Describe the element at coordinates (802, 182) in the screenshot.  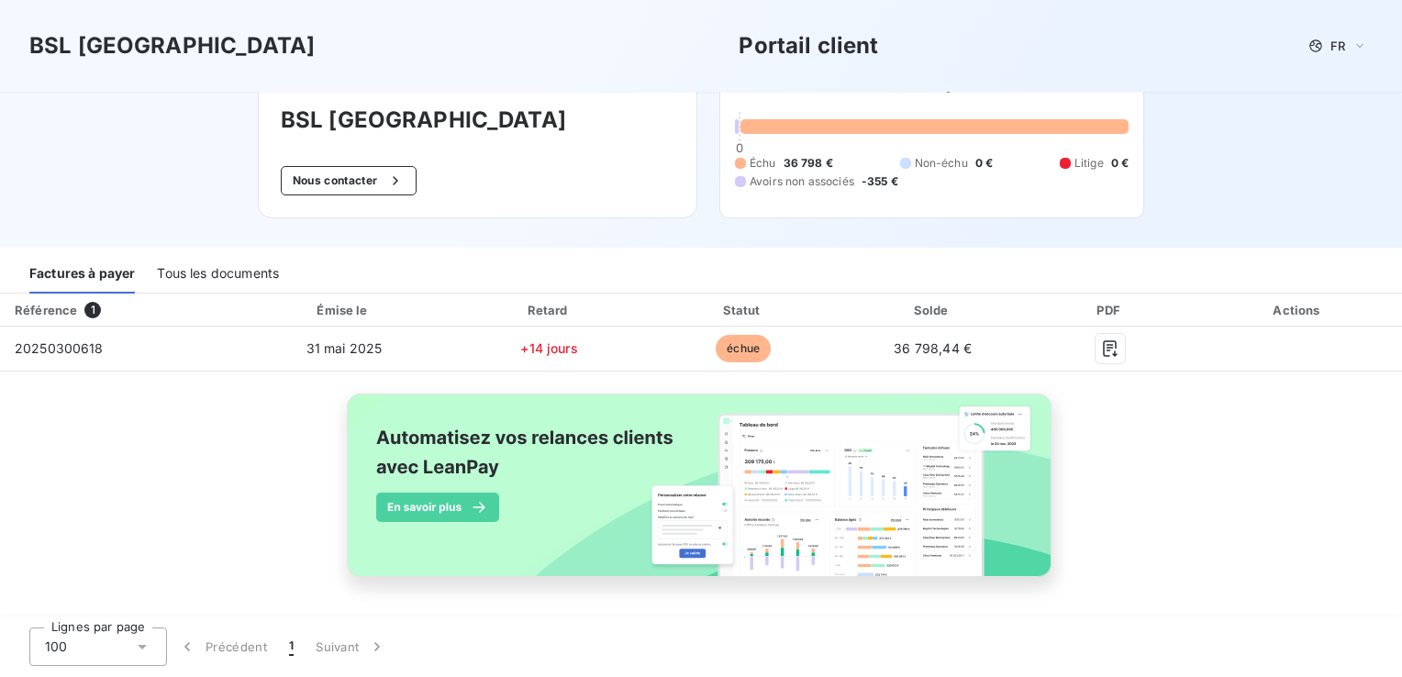
I see `span: Avoirs non associés` at that location.